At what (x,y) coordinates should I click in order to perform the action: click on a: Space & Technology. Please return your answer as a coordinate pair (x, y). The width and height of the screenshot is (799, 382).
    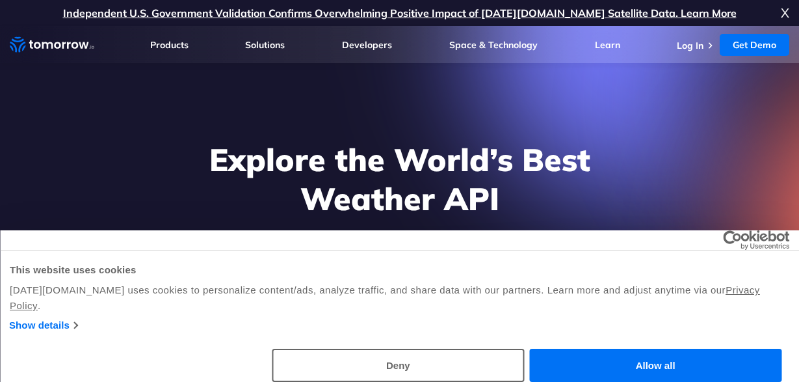
    Looking at the image, I should click on (494, 45).